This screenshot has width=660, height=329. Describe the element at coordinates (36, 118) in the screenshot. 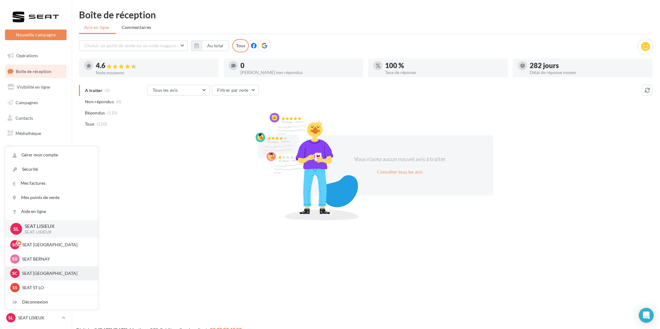

I see `a: Contacts` at that location.